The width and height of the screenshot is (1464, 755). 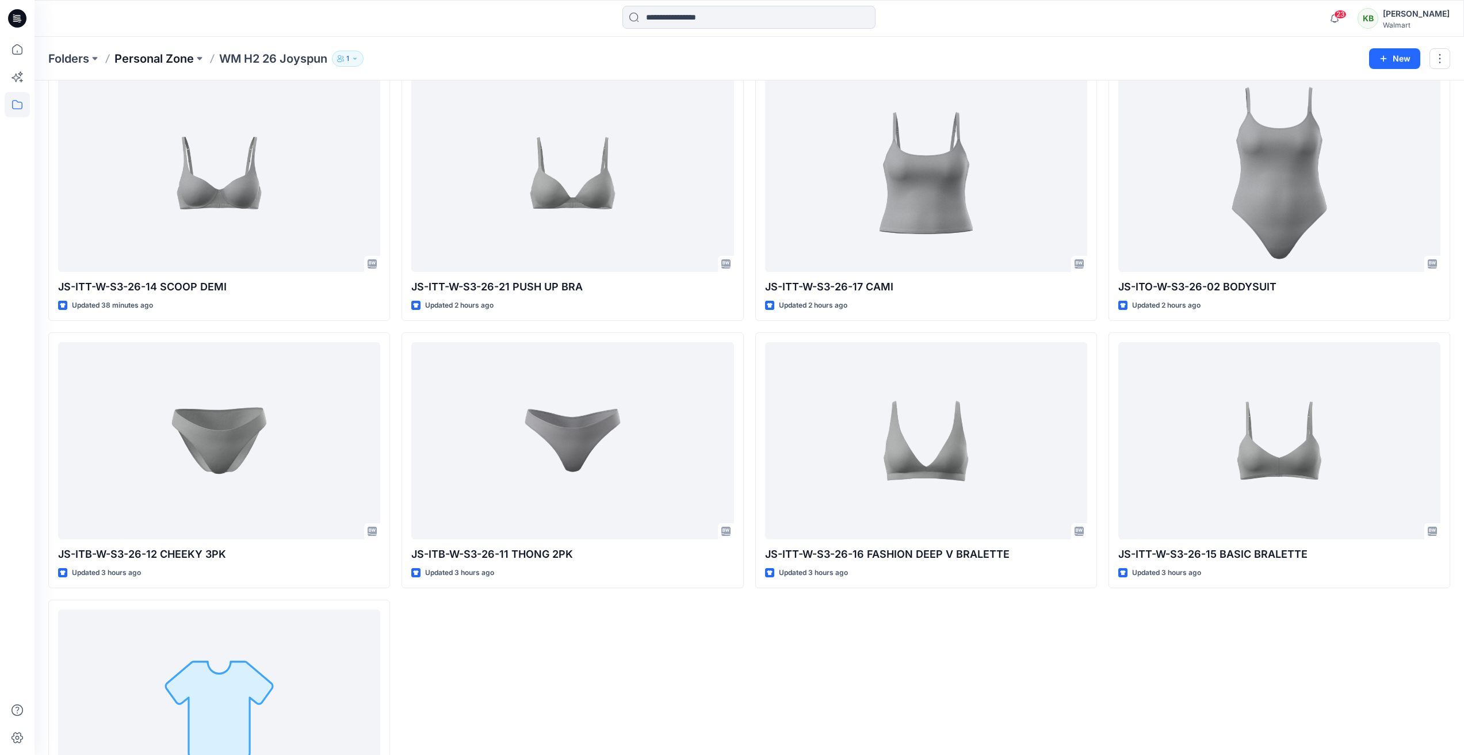 I want to click on a: JS-ITB-W-S3-26-11 THONG 2PK, so click(x=572, y=441).